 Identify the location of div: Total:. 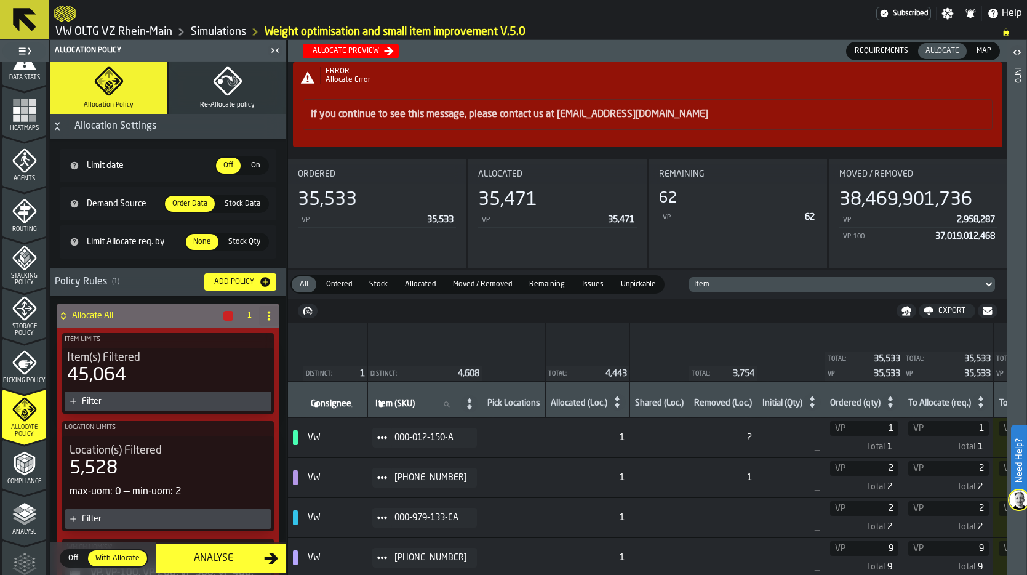
(848, 359).